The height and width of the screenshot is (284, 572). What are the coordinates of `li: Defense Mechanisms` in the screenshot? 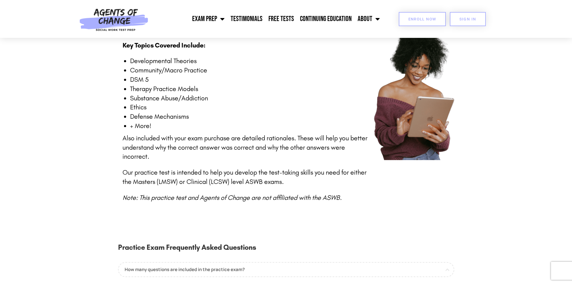 It's located at (251, 117).